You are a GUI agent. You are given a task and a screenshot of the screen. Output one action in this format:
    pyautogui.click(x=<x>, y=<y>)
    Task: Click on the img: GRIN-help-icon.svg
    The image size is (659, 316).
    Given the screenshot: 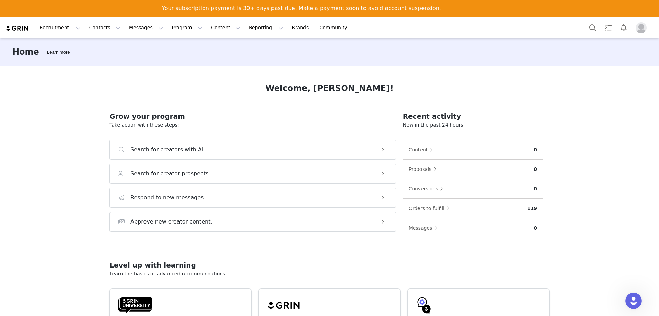 What is the action you would take?
    pyautogui.click(x=425, y=305)
    